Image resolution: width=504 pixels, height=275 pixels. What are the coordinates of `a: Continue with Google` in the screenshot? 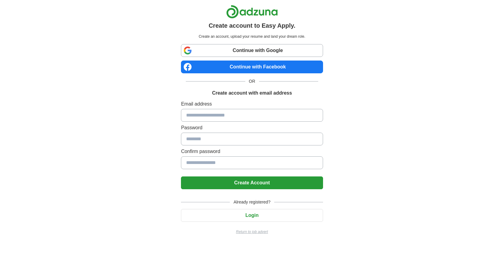 It's located at (252, 50).